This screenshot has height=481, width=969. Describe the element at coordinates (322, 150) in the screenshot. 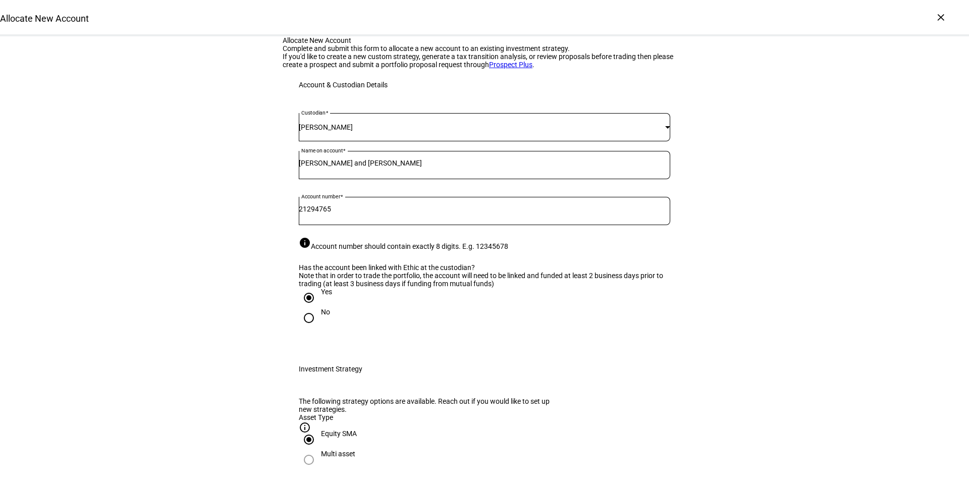

I see `mat-label: Name on account` at that location.